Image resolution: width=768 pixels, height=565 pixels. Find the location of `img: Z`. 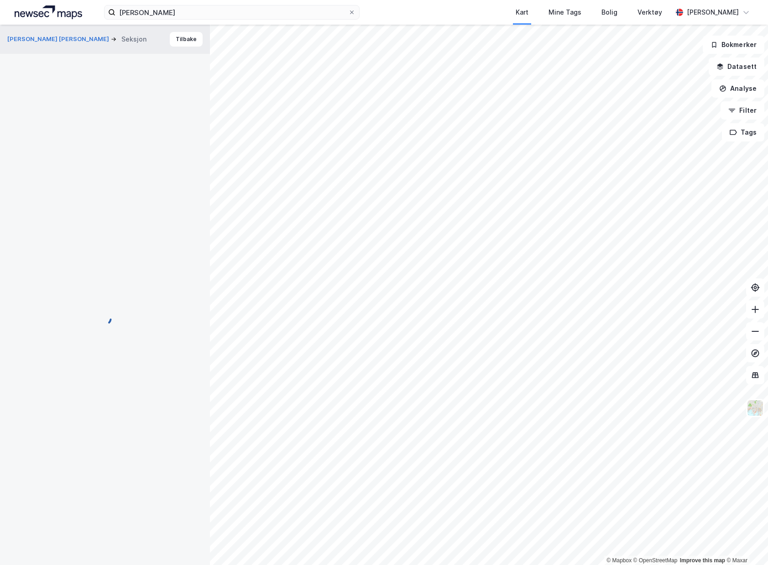

img: Z is located at coordinates (755, 408).